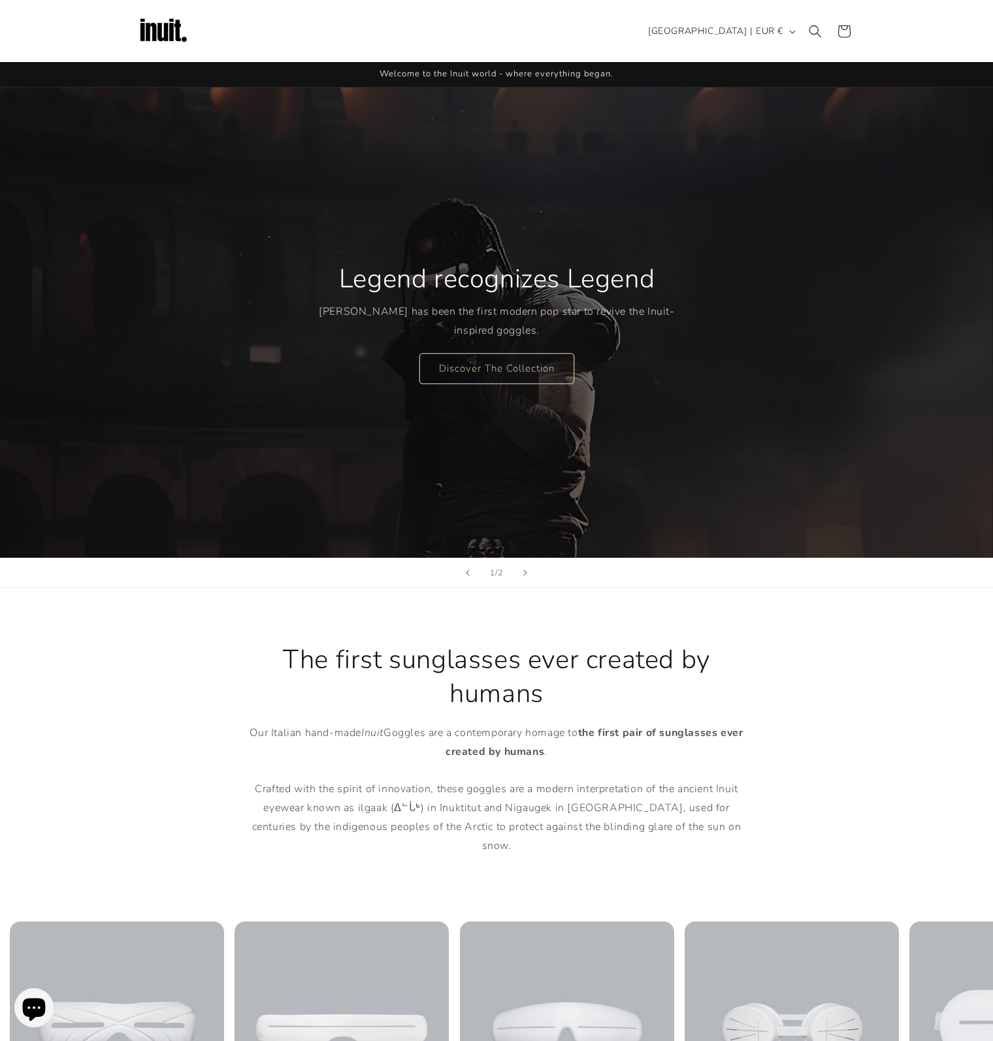 Image resolution: width=993 pixels, height=1041 pixels. Describe the element at coordinates (500, 573) in the screenshot. I see `span: 2` at that location.